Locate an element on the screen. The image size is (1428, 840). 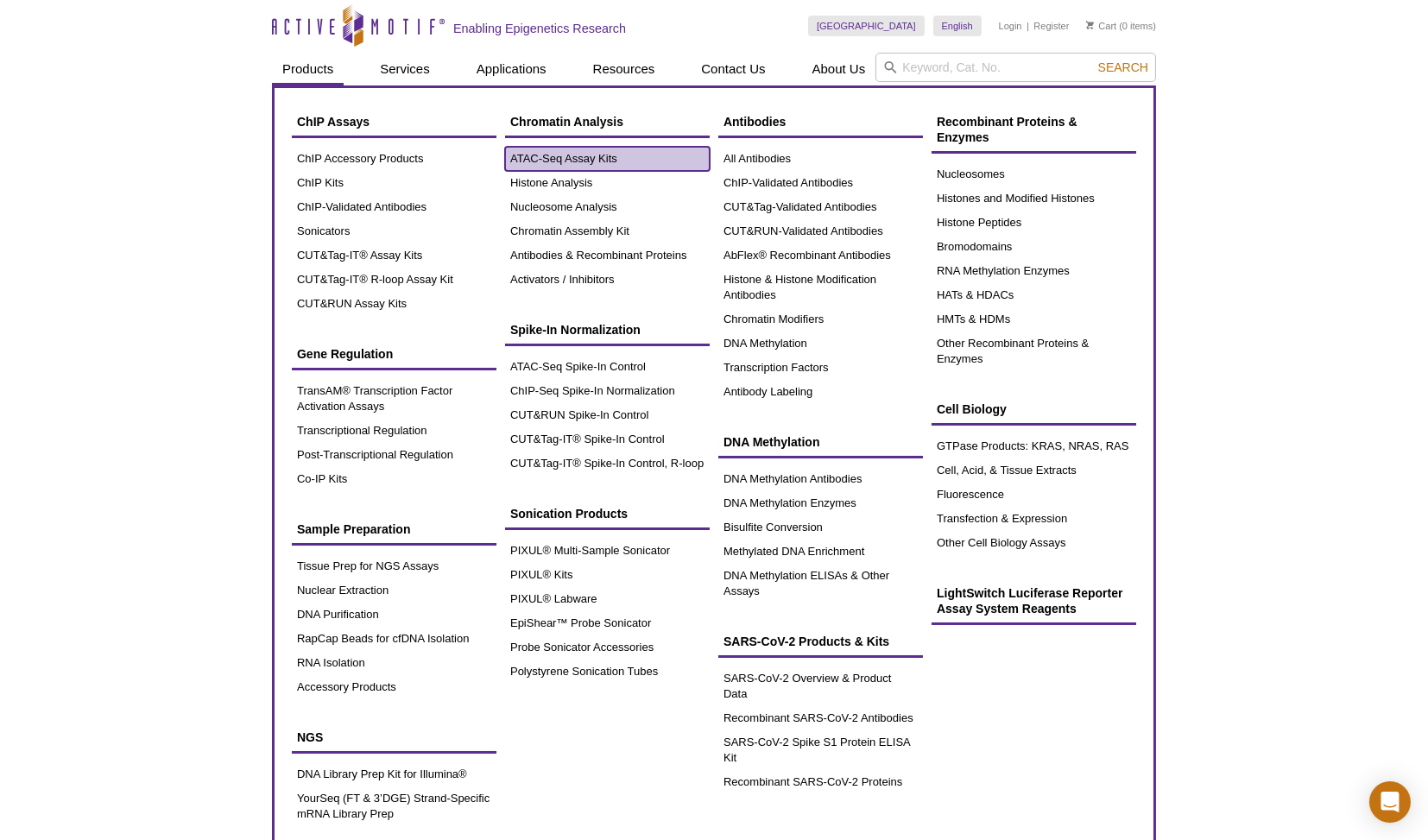
a: ATAC-Seq Spike-In Control is located at coordinates (607, 367).